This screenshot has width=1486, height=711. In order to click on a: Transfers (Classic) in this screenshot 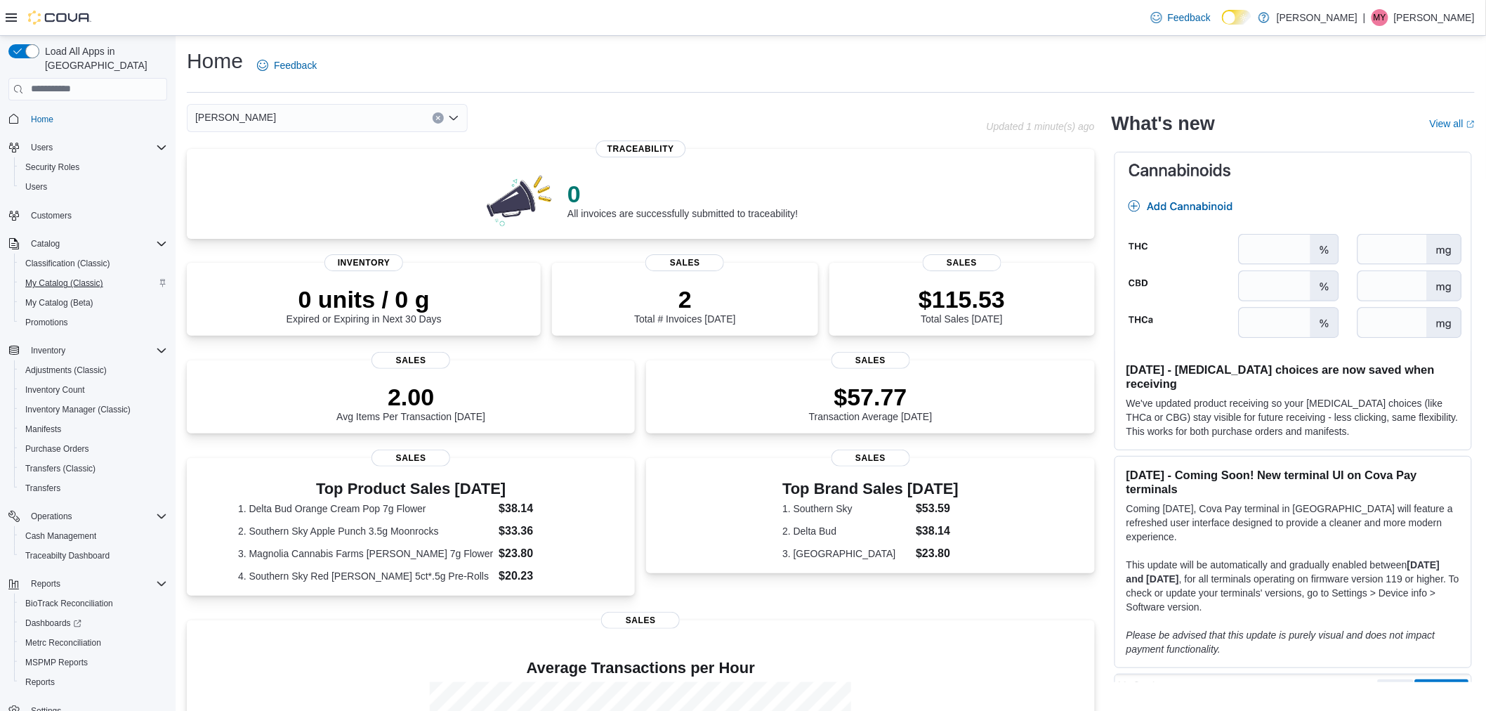, I will do `click(60, 469)`.